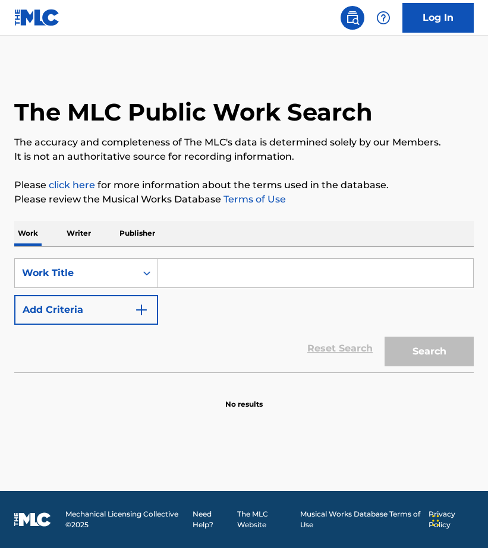 This screenshot has height=548, width=488. I want to click on img: search, so click(352, 18).